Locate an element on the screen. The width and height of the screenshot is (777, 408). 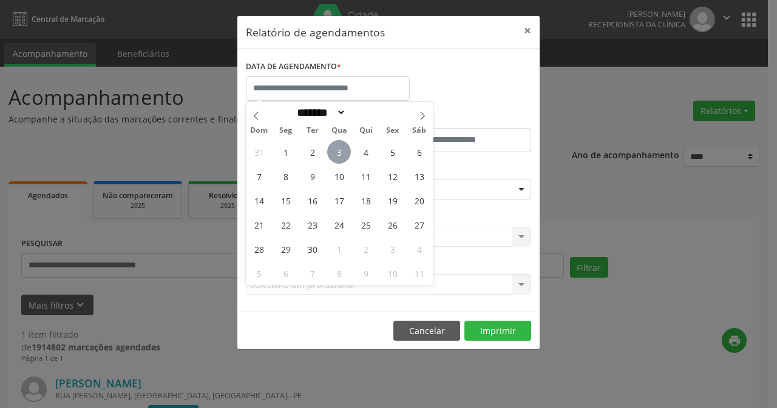
span: Setembro 4, 2025 is located at coordinates (365, 152).